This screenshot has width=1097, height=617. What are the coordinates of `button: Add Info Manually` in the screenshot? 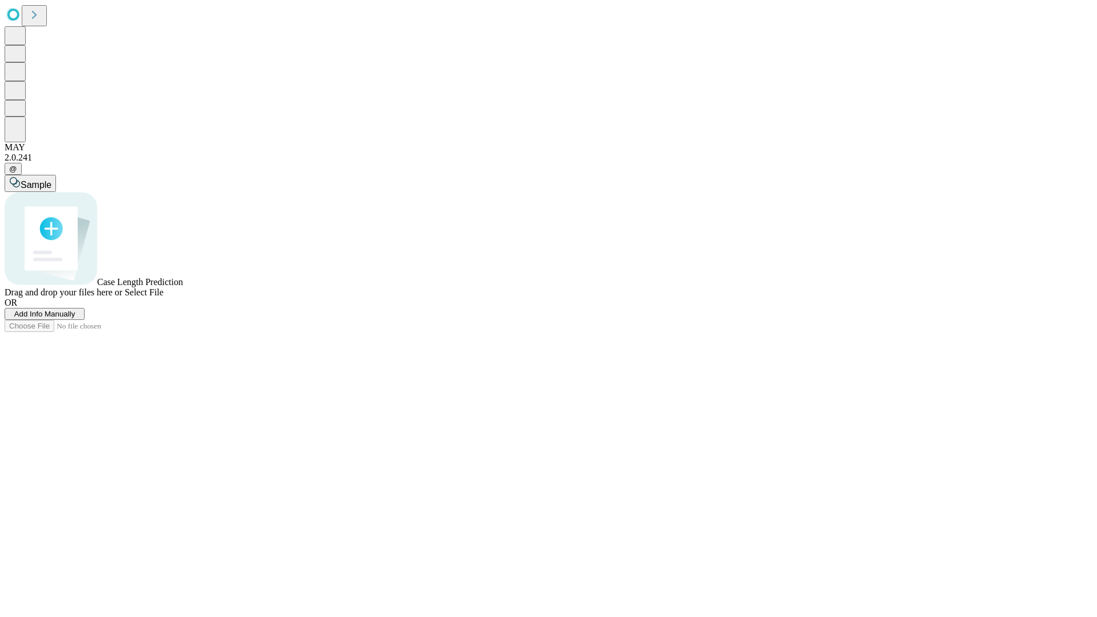 It's located at (45, 314).